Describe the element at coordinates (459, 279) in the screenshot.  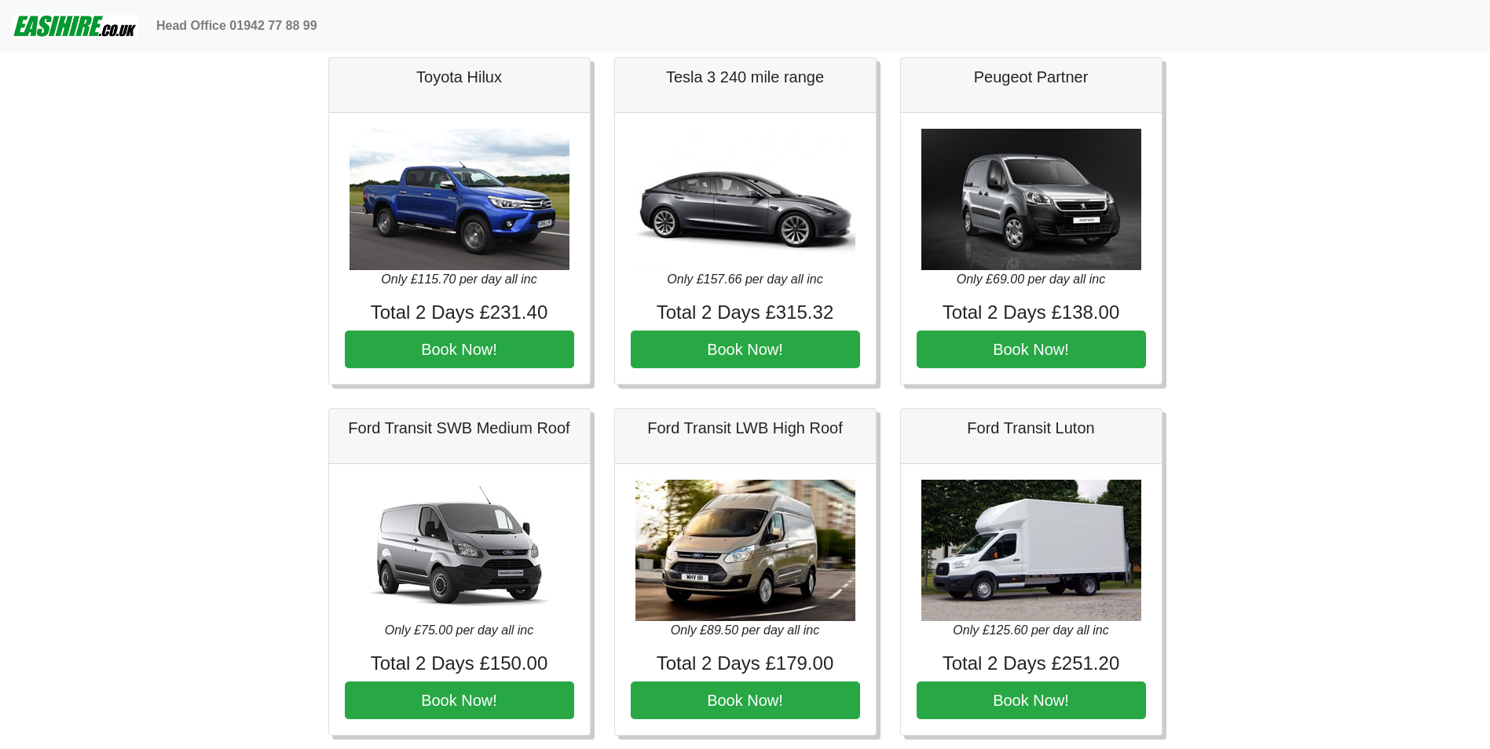
I see `i: Only £115.70 per day all inc` at that location.